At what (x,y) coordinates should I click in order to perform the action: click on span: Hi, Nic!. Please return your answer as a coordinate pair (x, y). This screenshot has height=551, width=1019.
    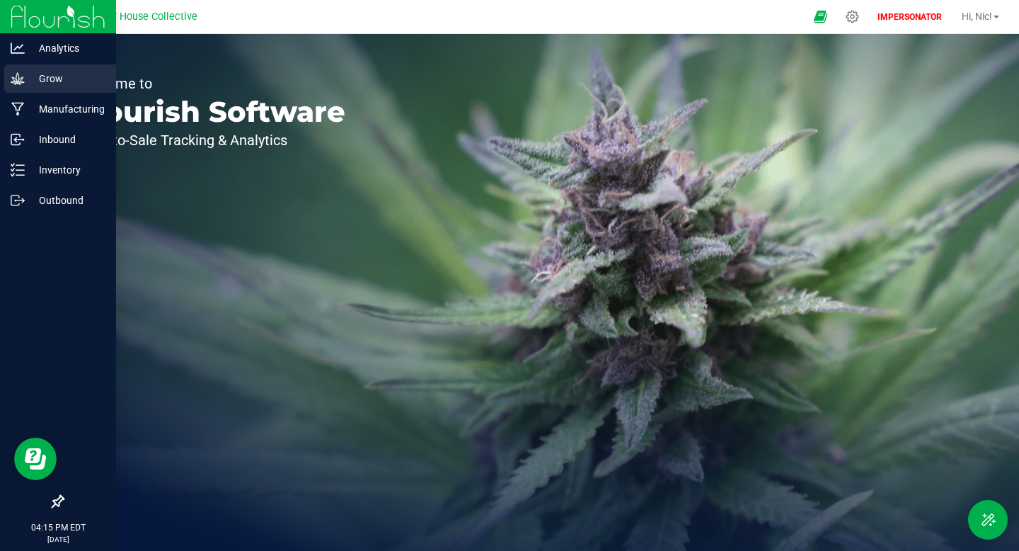
    Looking at the image, I should click on (977, 16).